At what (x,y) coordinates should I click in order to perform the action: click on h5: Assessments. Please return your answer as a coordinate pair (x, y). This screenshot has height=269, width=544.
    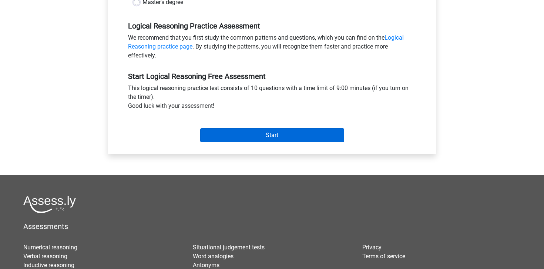
    Looking at the image, I should click on (272, 226).